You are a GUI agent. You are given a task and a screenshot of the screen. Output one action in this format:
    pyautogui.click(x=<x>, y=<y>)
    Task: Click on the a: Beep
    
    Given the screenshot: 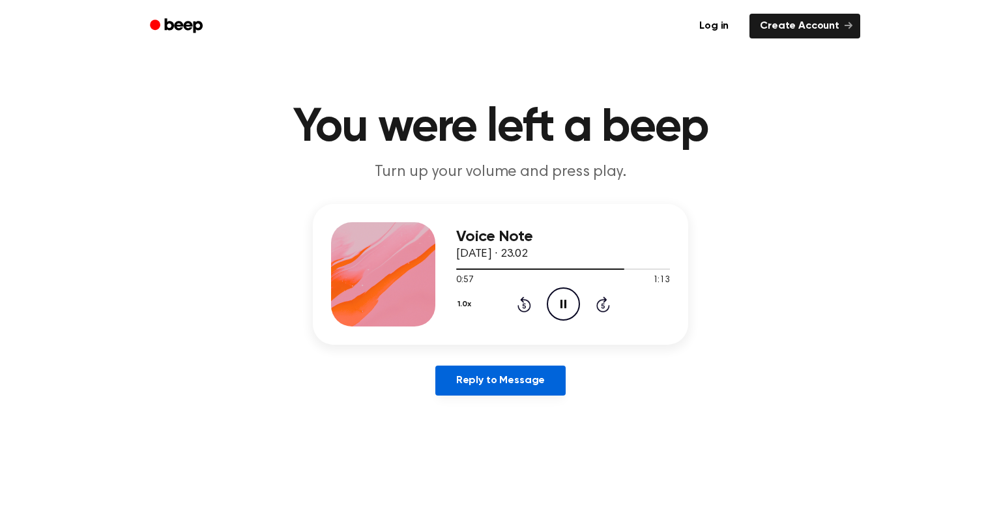 What is the action you would take?
    pyautogui.click(x=177, y=26)
    